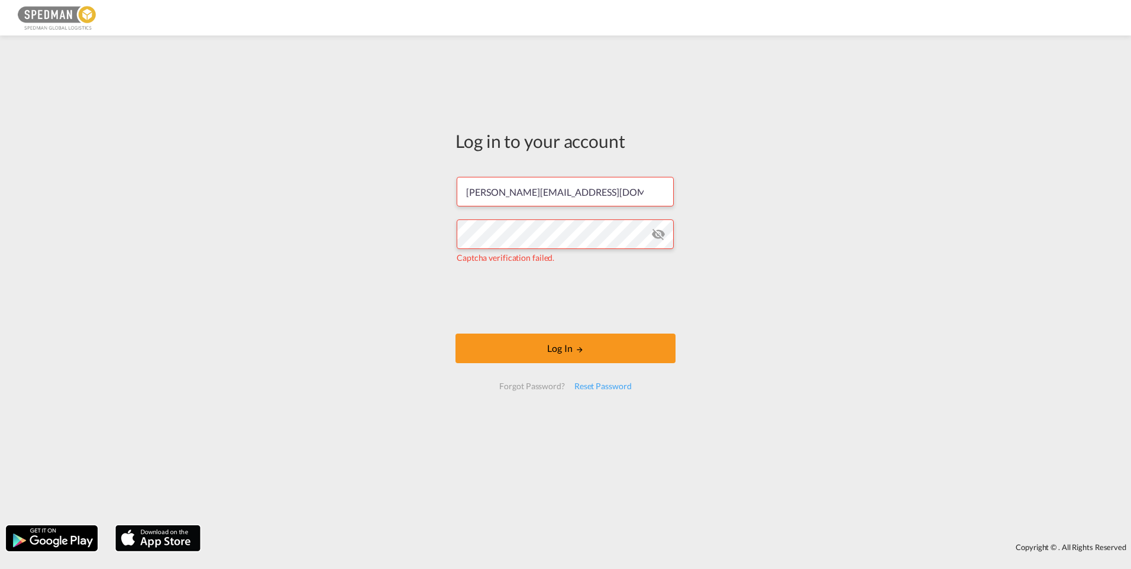  What do you see at coordinates (603, 386) in the screenshot?
I see `div: Reset Password` at bounding box center [603, 386].